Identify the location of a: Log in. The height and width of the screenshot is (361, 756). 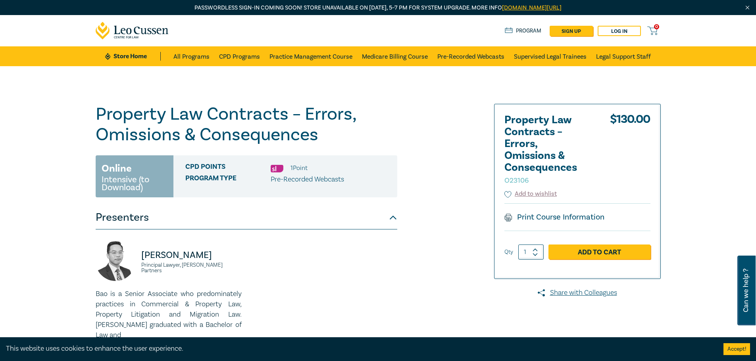
(619, 31).